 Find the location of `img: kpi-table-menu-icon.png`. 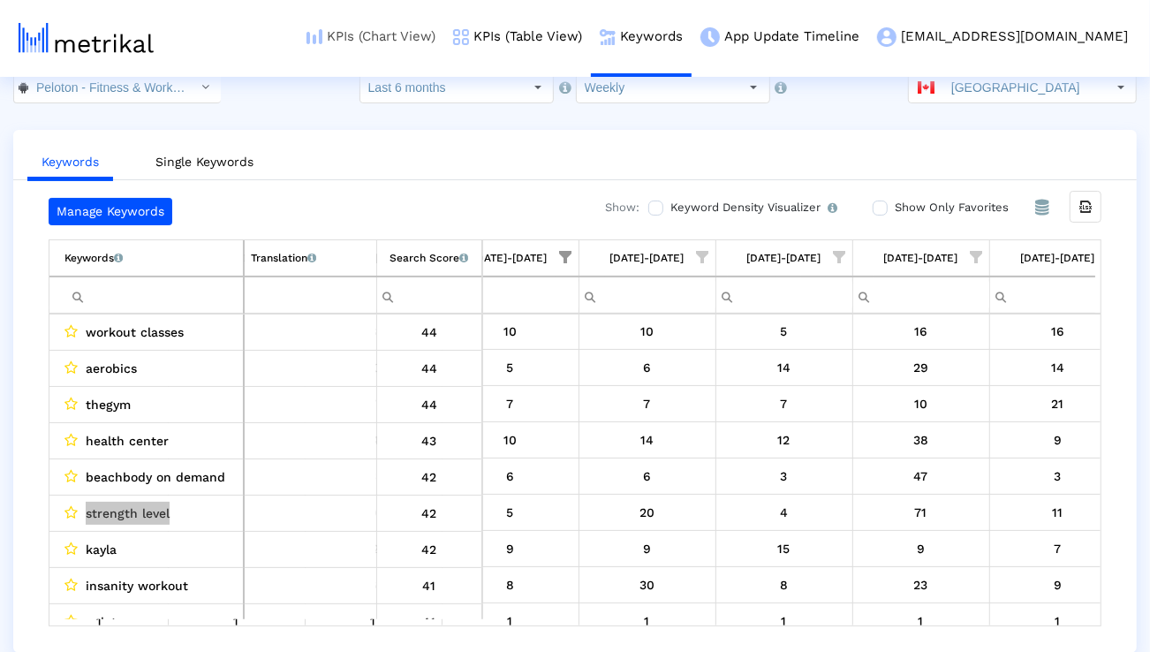

img: kpi-table-menu-icon.png is located at coordinates (461, 37).